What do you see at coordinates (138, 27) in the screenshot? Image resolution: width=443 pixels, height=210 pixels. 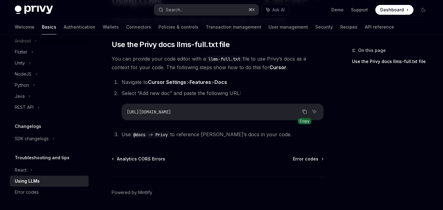 I see `a: Connectors` at bounding box center [138, 27].